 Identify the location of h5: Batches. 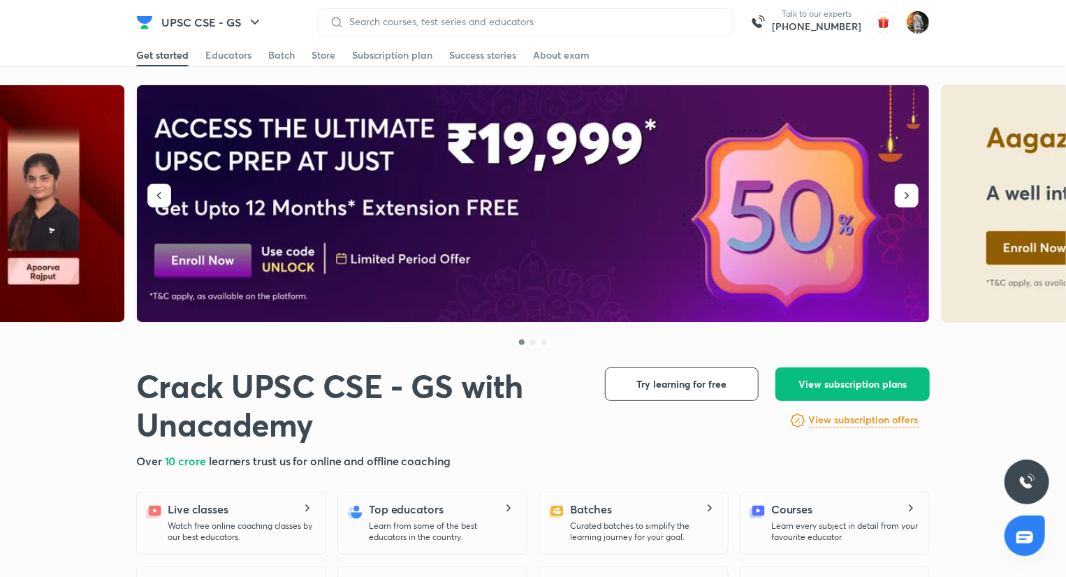
(591, 509).